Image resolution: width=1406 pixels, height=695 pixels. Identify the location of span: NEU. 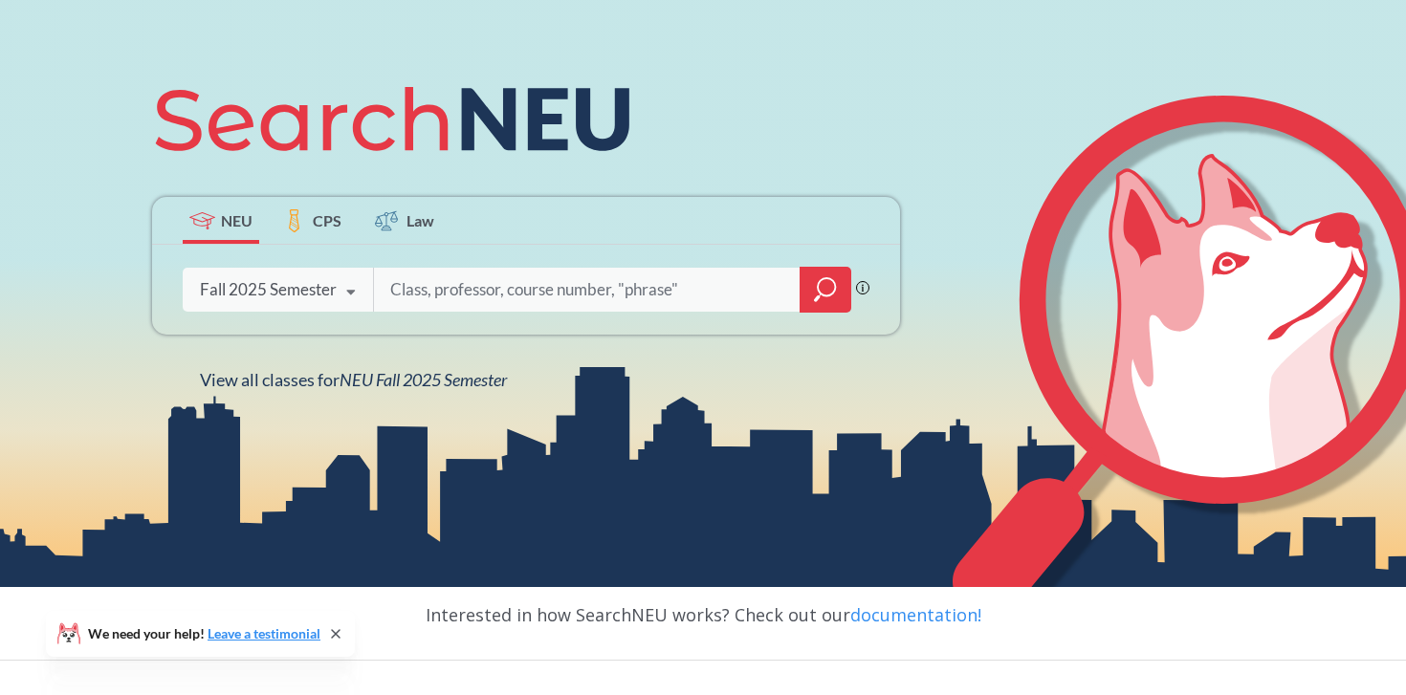
(236, 220).